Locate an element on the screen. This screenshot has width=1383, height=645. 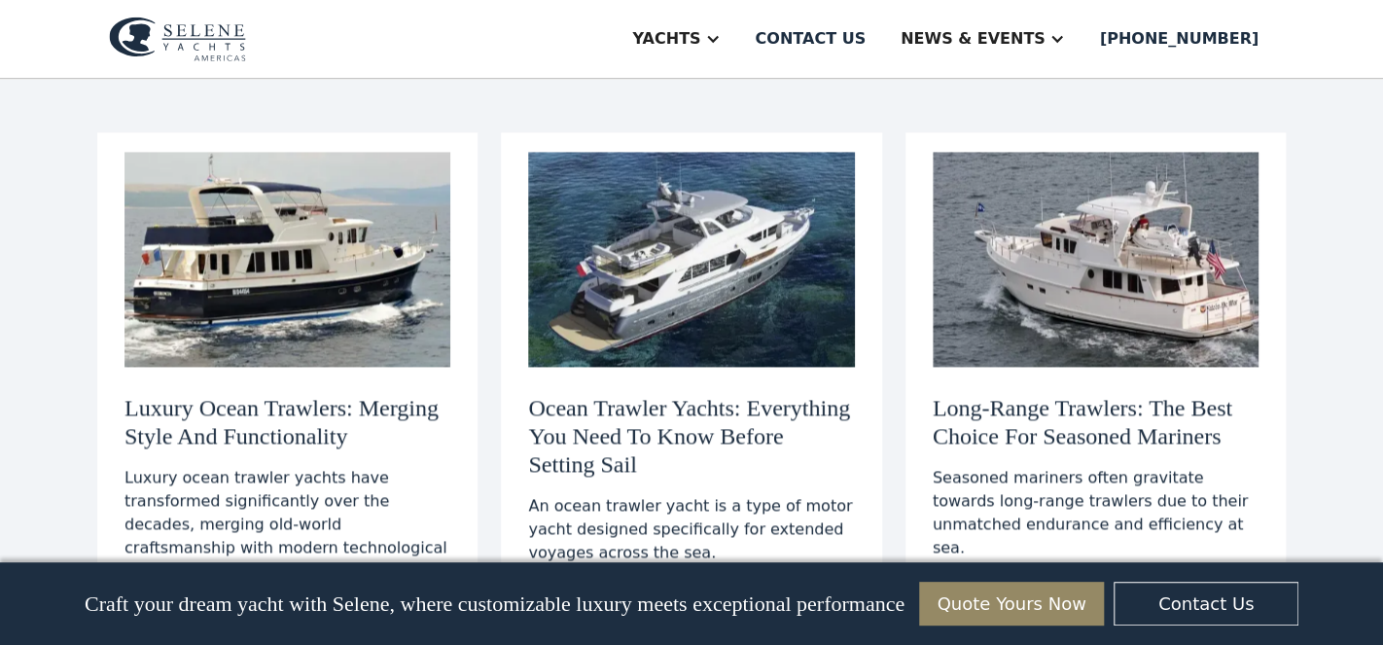
div: Yachts is located at coordinates (666, 39).